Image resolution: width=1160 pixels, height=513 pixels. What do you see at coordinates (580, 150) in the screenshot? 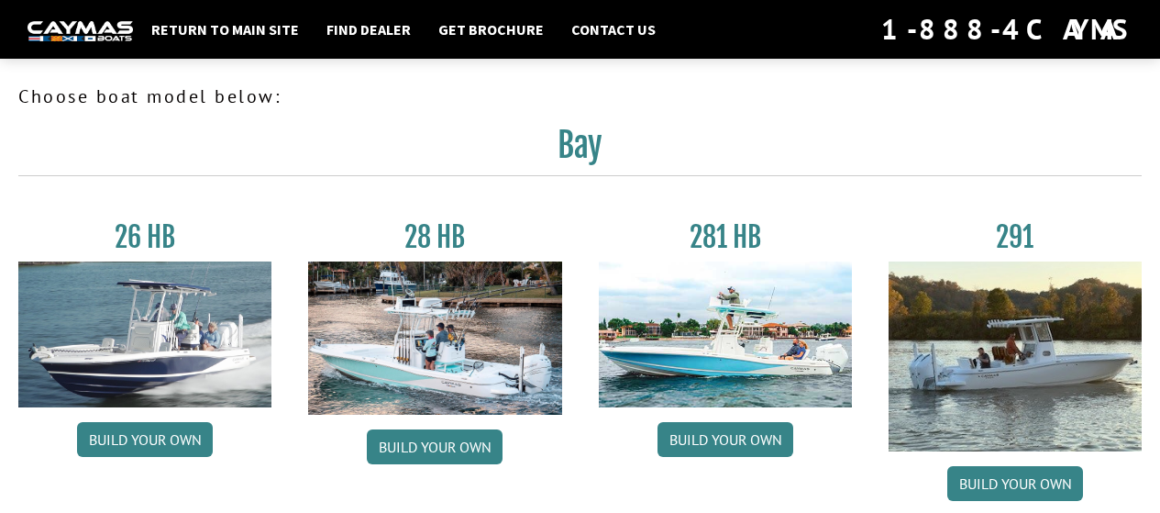
I see `h2: Bay` at bounding box center [580, 150].